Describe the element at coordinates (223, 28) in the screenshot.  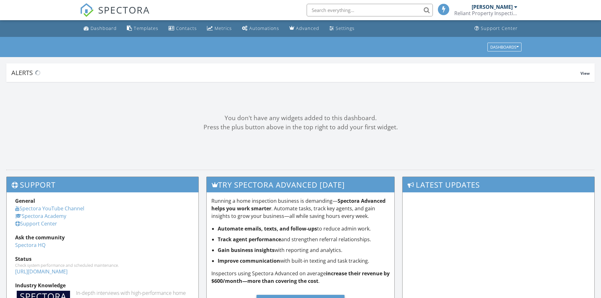
I see `div: Metrics` at that location.